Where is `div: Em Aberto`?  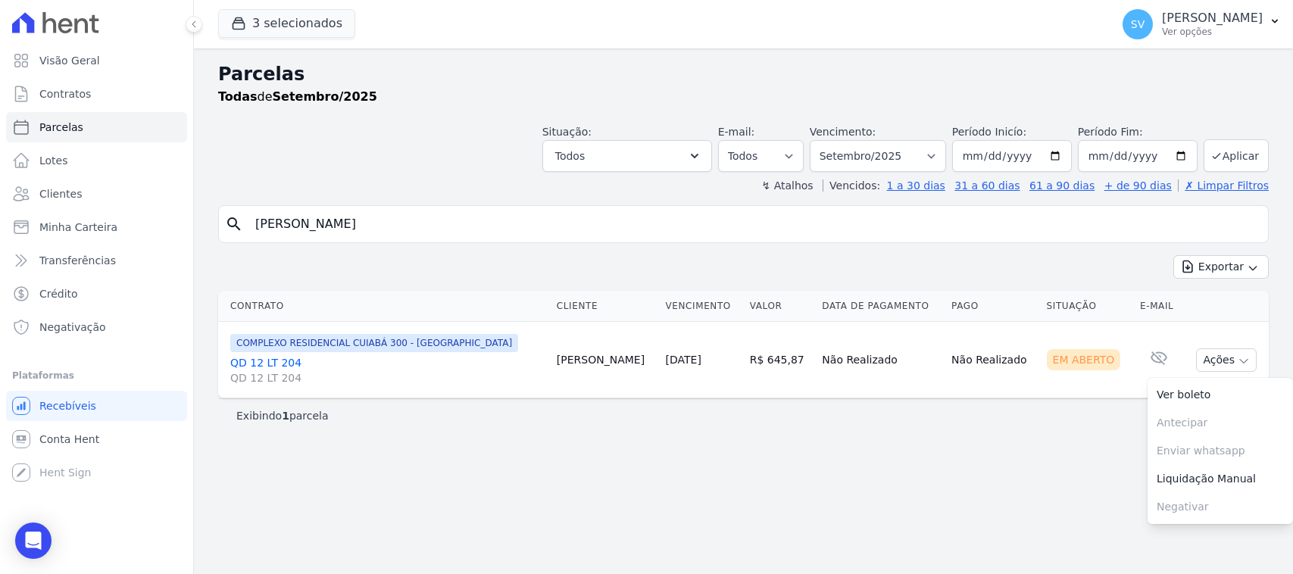 div: Em Aberto is located at coordinates (1084, 360).